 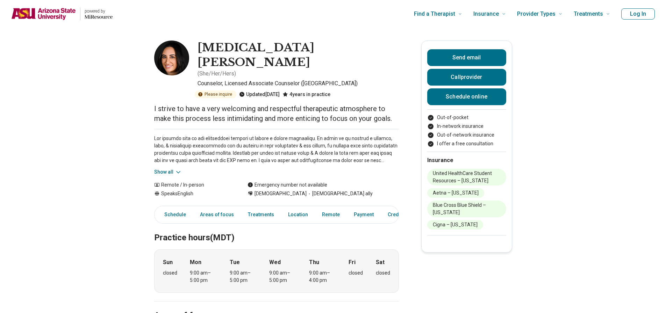 I want to click on span: Find a Therapist, so click(x=435, y=14).